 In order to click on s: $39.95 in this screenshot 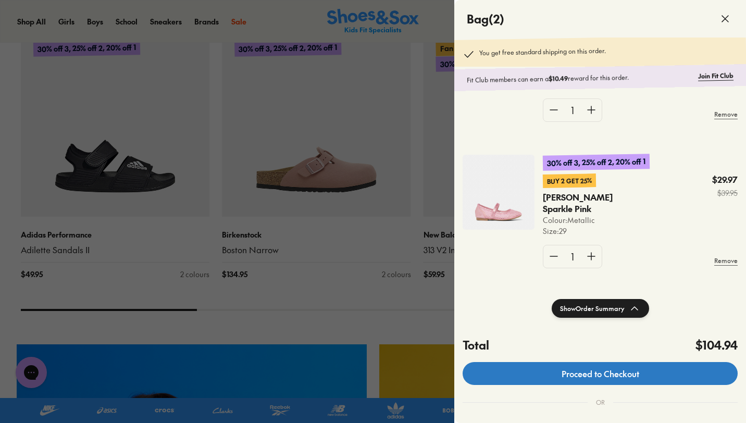, I will do `click(725, 193)`.